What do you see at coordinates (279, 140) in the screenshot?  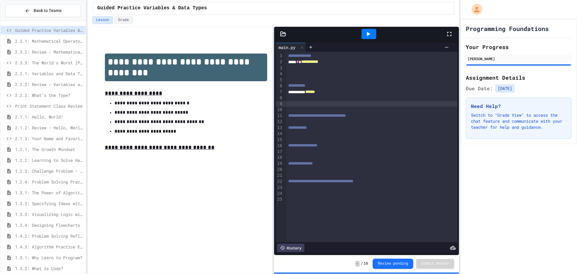 I see `div: 15` at bounding box center [279, 140].